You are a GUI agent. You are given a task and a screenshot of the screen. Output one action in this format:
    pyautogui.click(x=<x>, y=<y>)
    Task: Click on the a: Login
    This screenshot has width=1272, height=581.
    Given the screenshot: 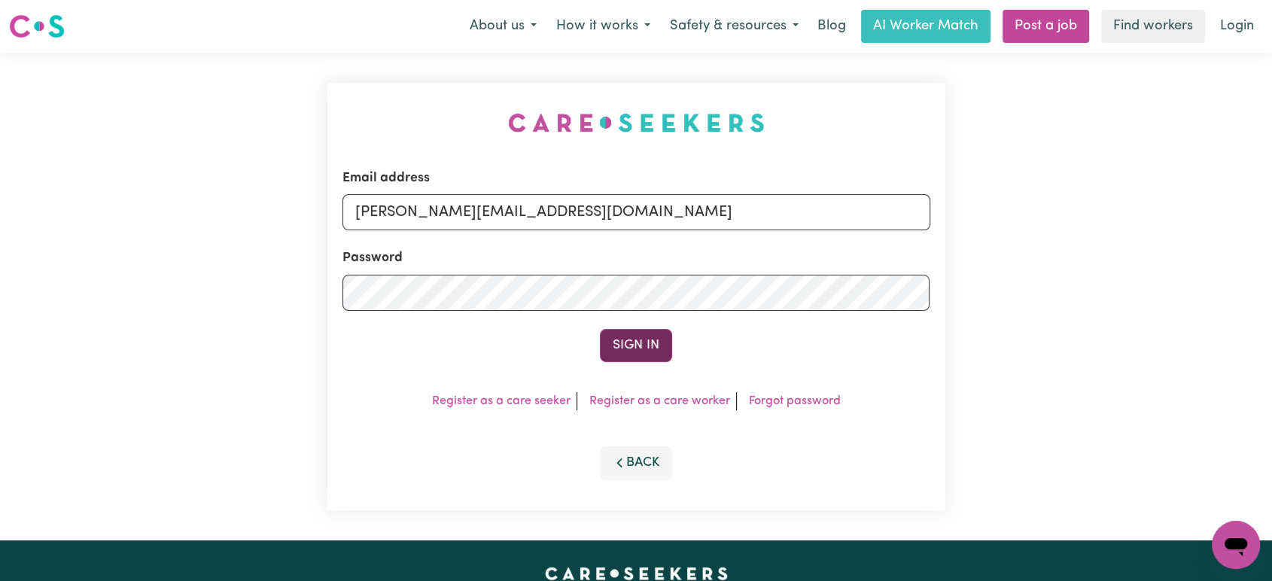 What is the action you would take?
    pyautogui.click(x=1237, y=26)
    